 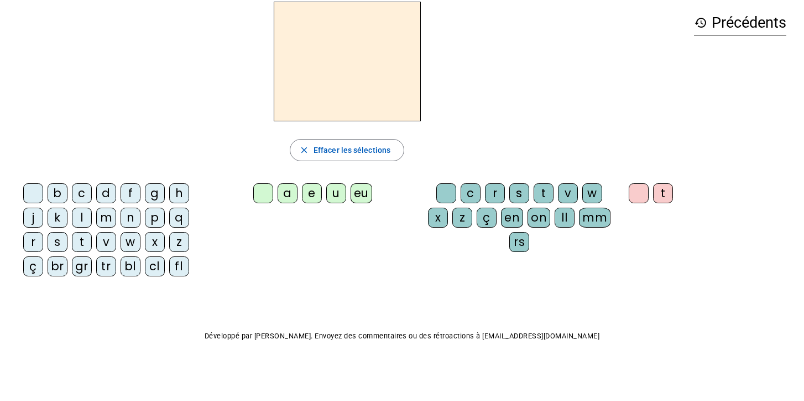 What do you see at coordinates (701, 23) in the screenshot?
I see `mat-icon: history` at bounding box center [701, 23].